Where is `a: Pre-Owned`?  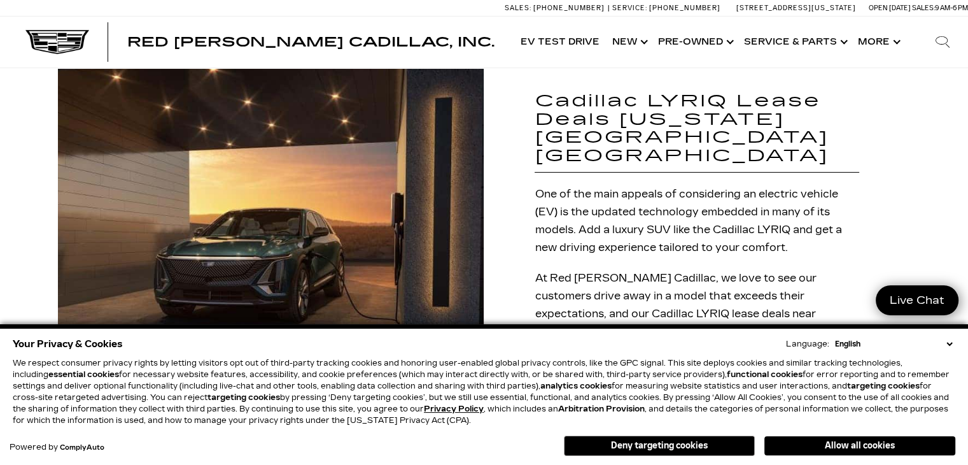
a: Pre-Owned is located at coordinates (694, 42).